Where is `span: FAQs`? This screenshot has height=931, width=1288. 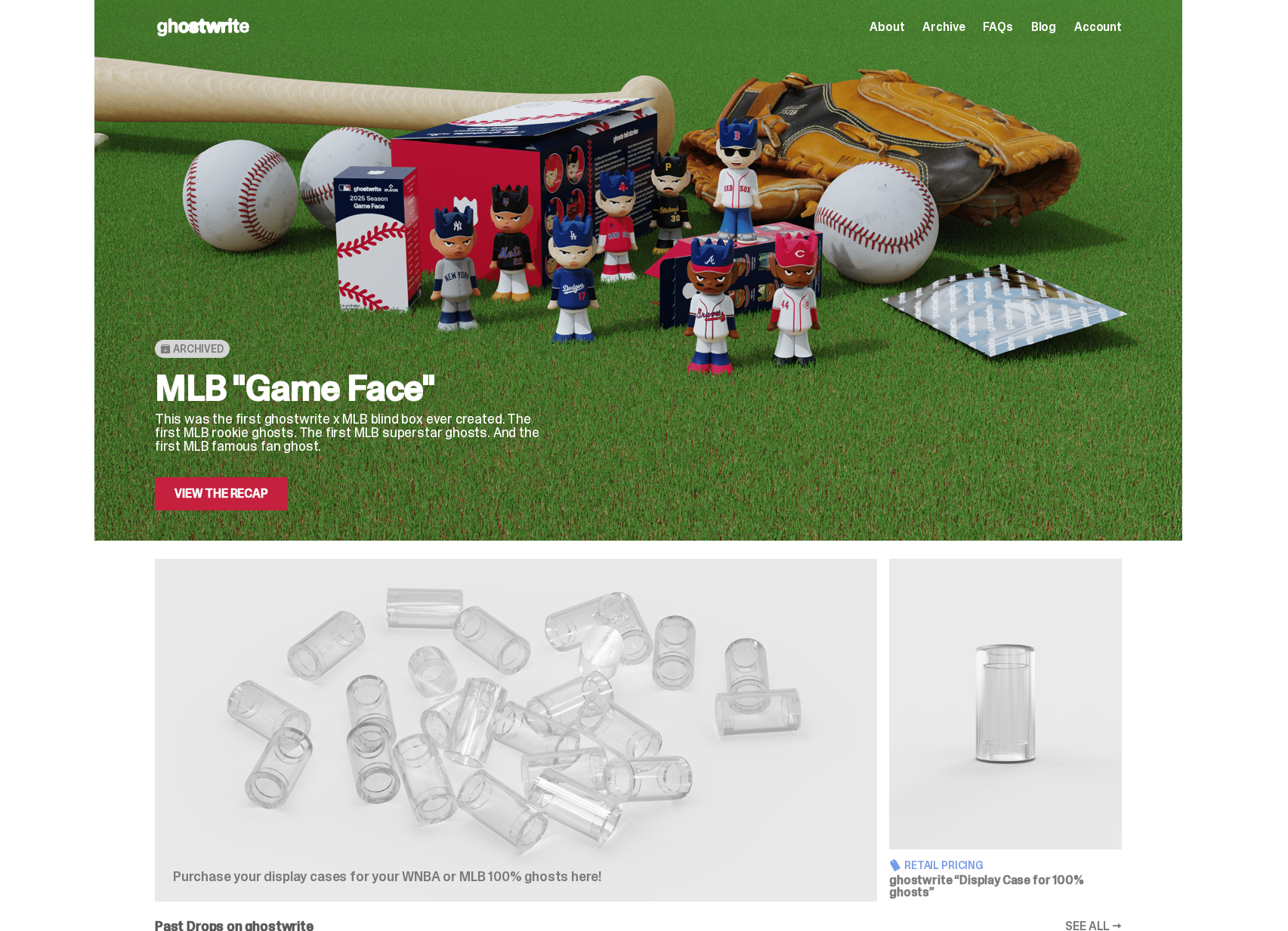
span: FAQs is located at coordinates (997, 27).